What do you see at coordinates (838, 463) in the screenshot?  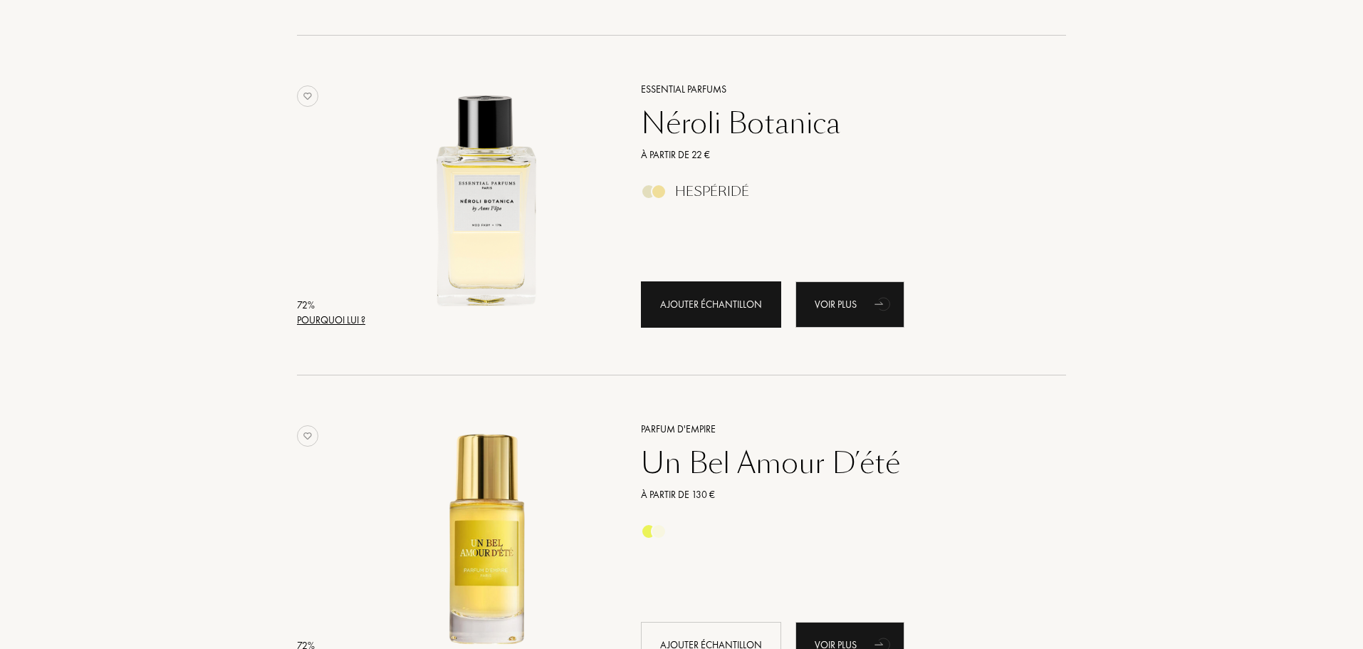 I see `div: Un Bel Amour D’été` at bounding box center [838, 463].